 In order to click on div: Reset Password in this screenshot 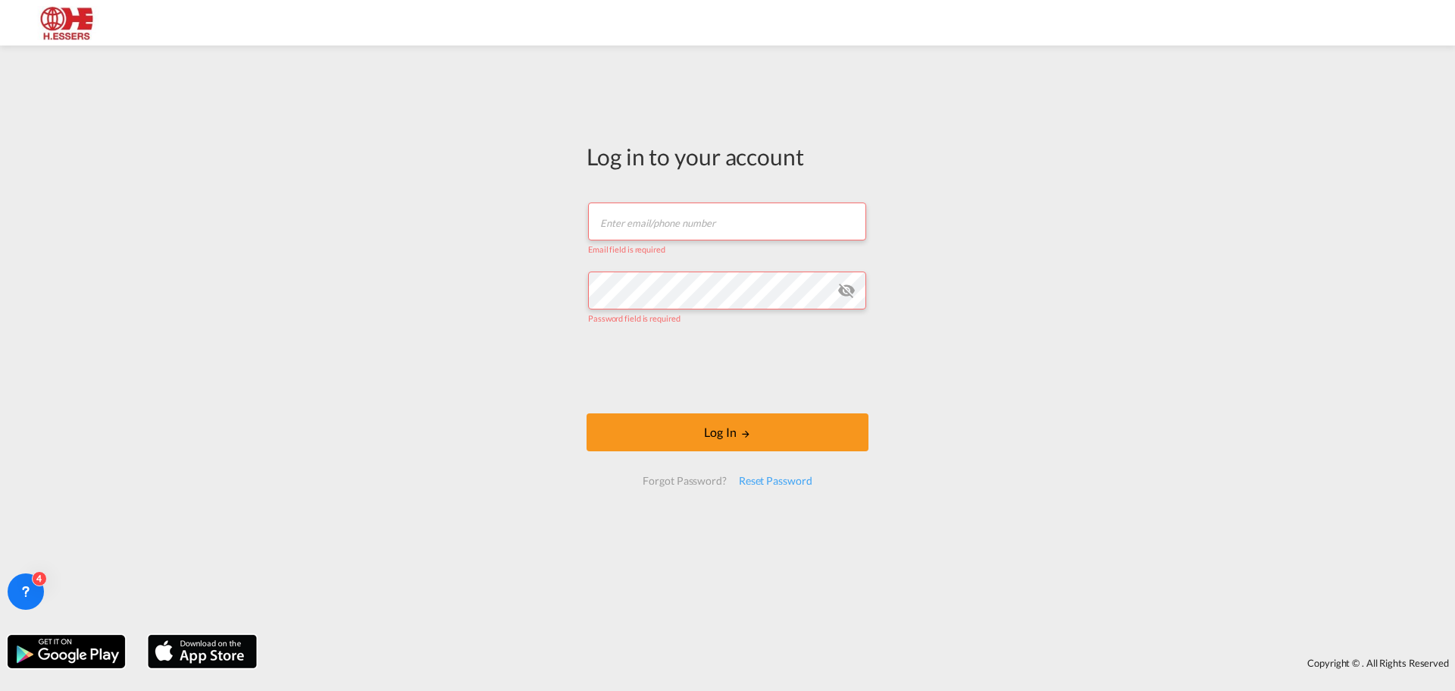, I will do `click(775, 481)`.